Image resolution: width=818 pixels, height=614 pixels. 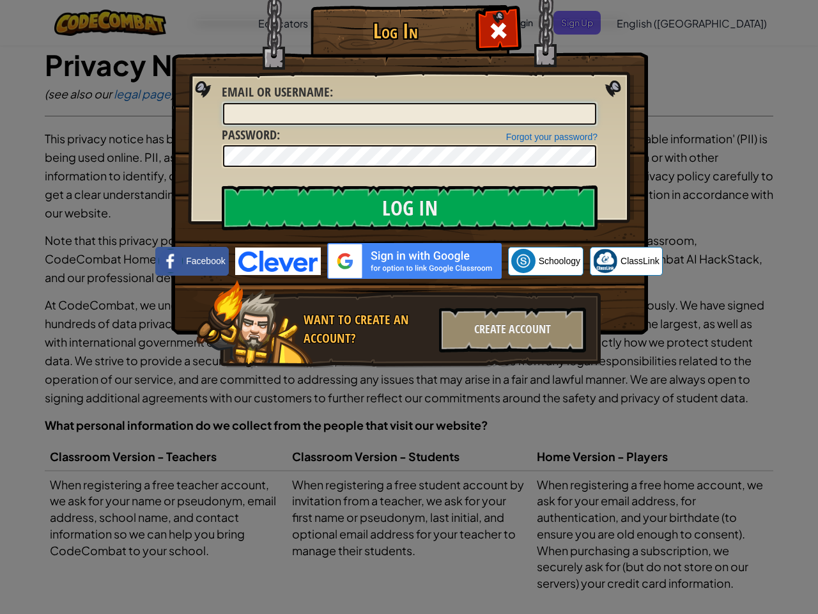 What do you see at coordinates (640, 261) in the screenshot?
I see `span: ClassLink` at bounding box center [640, 261].